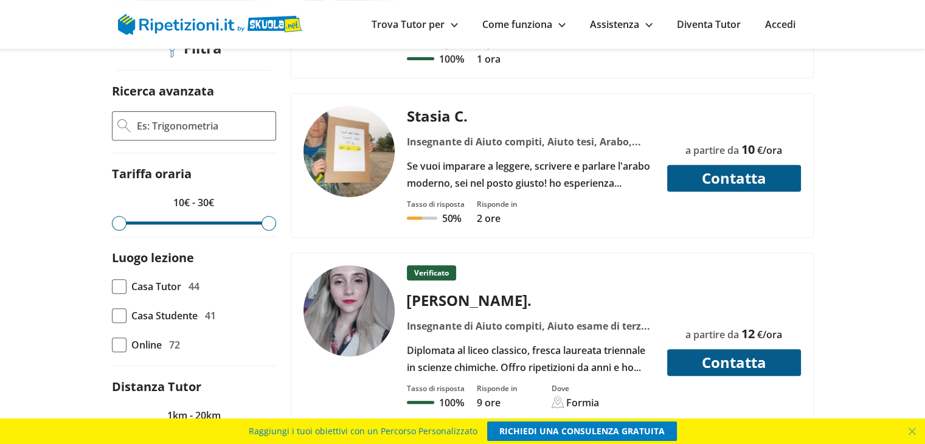  What do you see at coordinates (748, 333) in the screenshot?
I see `span: 12` at bounding box center [748, 333].